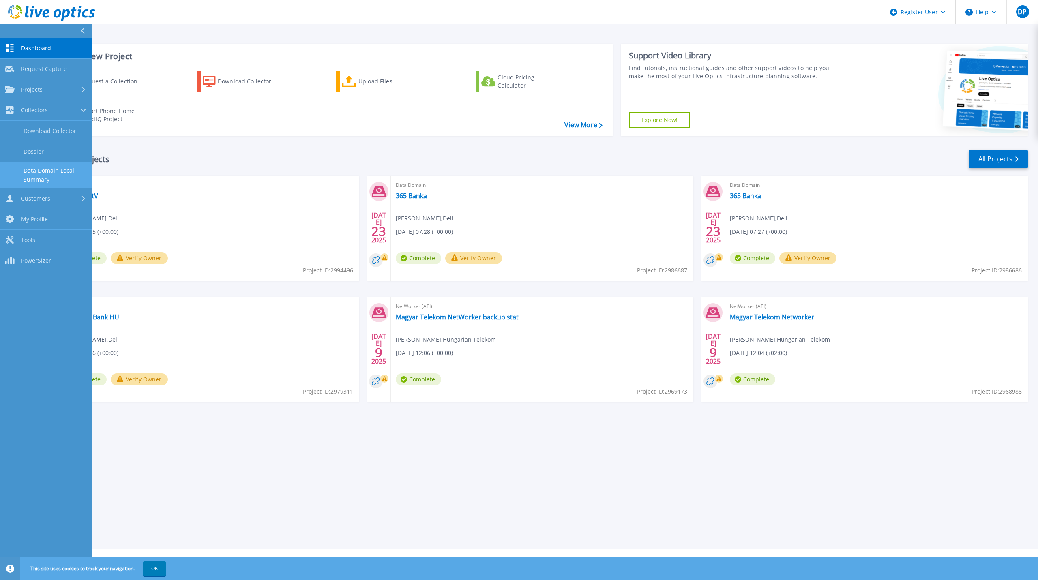  I want to click on a: Magyar Telekom NetWorker backup stat, so click(457, 317).